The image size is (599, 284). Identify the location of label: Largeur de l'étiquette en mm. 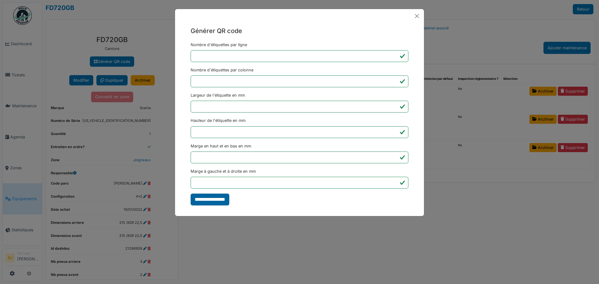
(218, 95).